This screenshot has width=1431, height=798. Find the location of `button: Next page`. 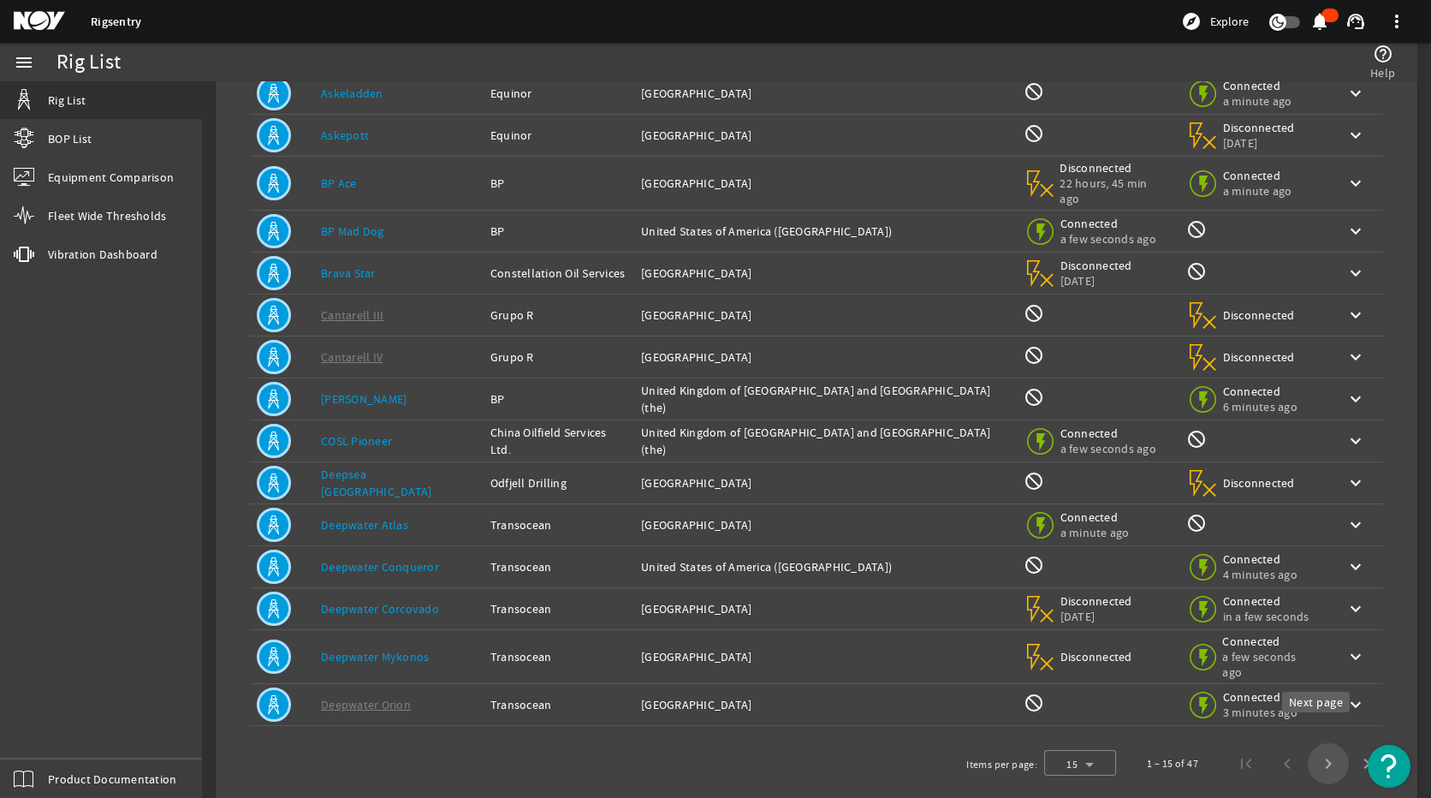

button: Next page is located at coordinates (1328, 764).